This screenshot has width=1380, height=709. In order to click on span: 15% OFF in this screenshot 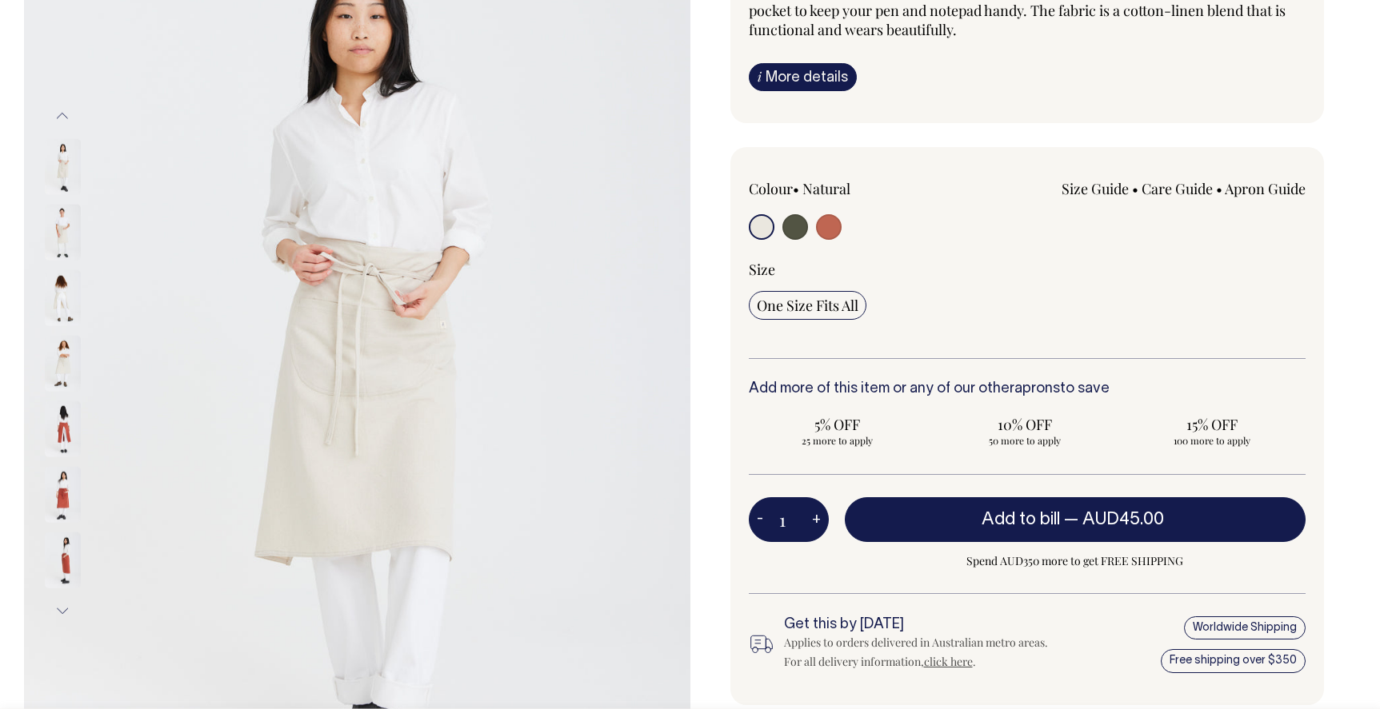, I will do `click(1212, 425)`.